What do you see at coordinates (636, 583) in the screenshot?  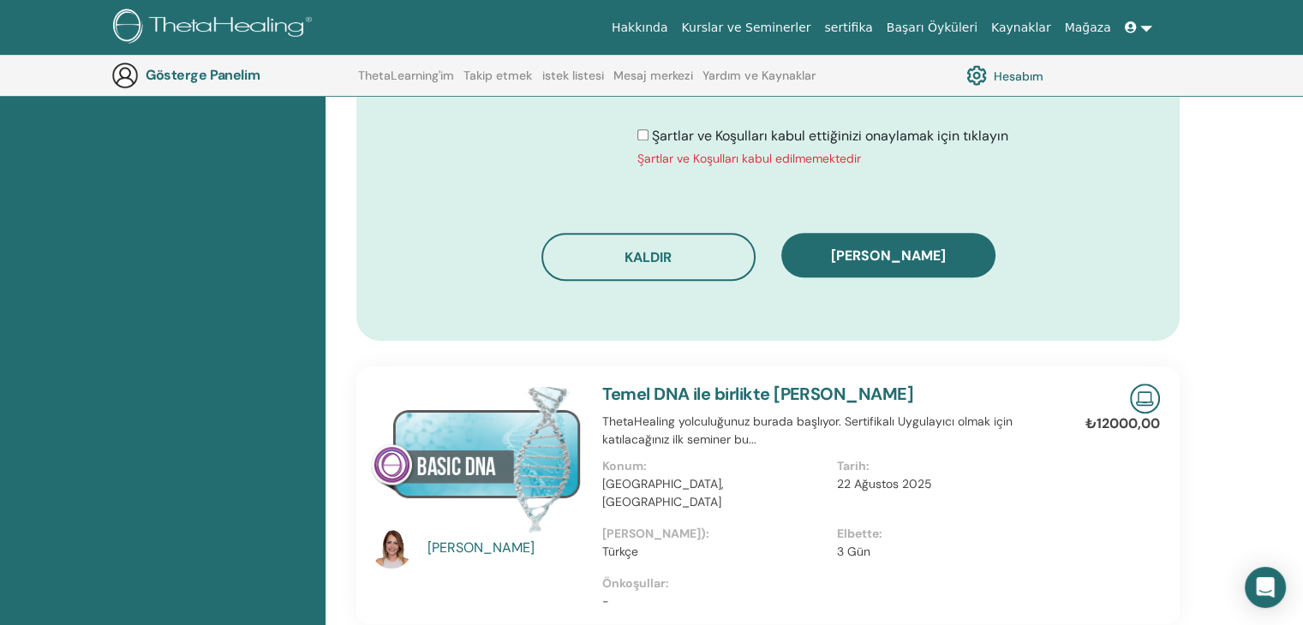 I see `font: Önkoşullar:` at bounding box center [636, 583].